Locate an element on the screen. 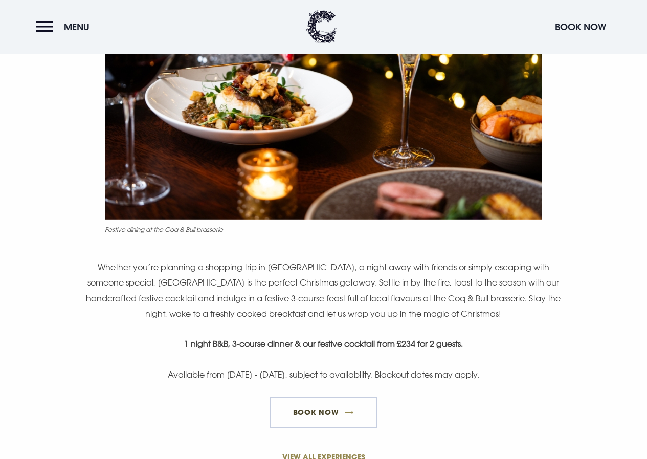 This screenshot has height=459, width=647. span: Menu is located at coordinates (77, 27).